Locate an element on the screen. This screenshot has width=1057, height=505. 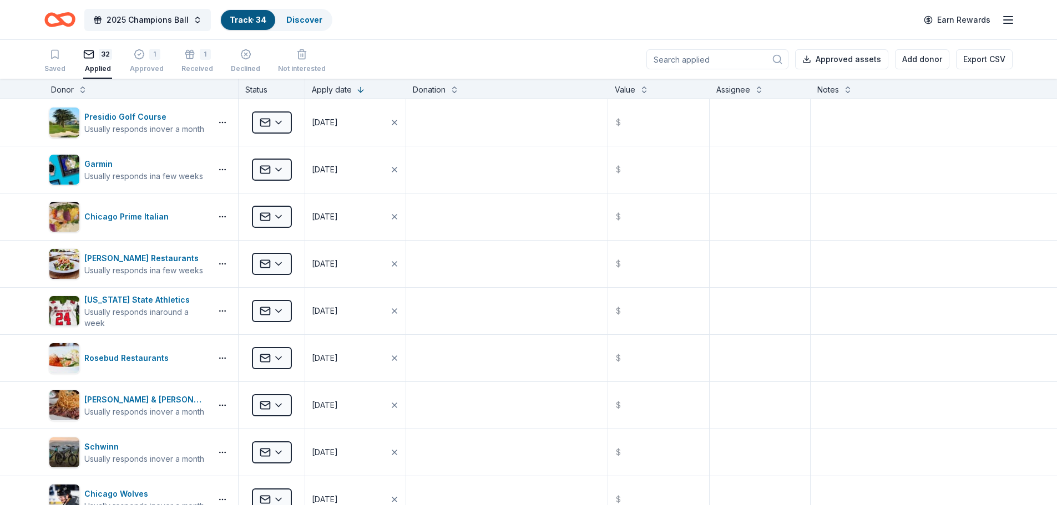
button: 1Received is located at coordinates (197, 62).